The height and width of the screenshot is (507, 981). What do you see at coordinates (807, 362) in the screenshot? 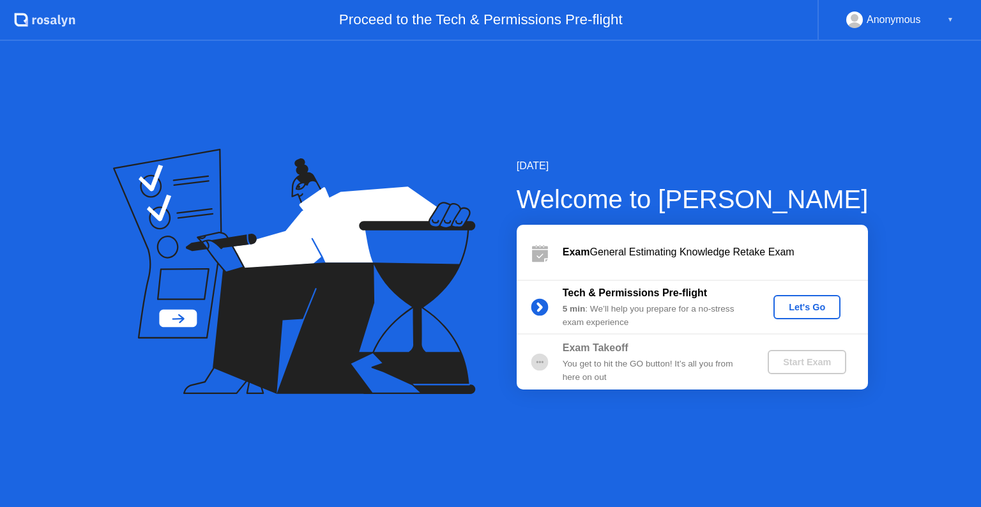
I see `button: Start Exam` at bounding box center [807, 362].